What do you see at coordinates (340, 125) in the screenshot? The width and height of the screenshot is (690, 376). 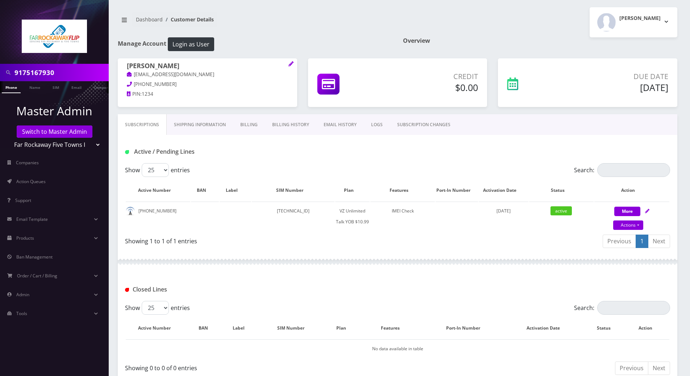 I see `a: EMAIL HISTORY` at bounding box center [340, 125].